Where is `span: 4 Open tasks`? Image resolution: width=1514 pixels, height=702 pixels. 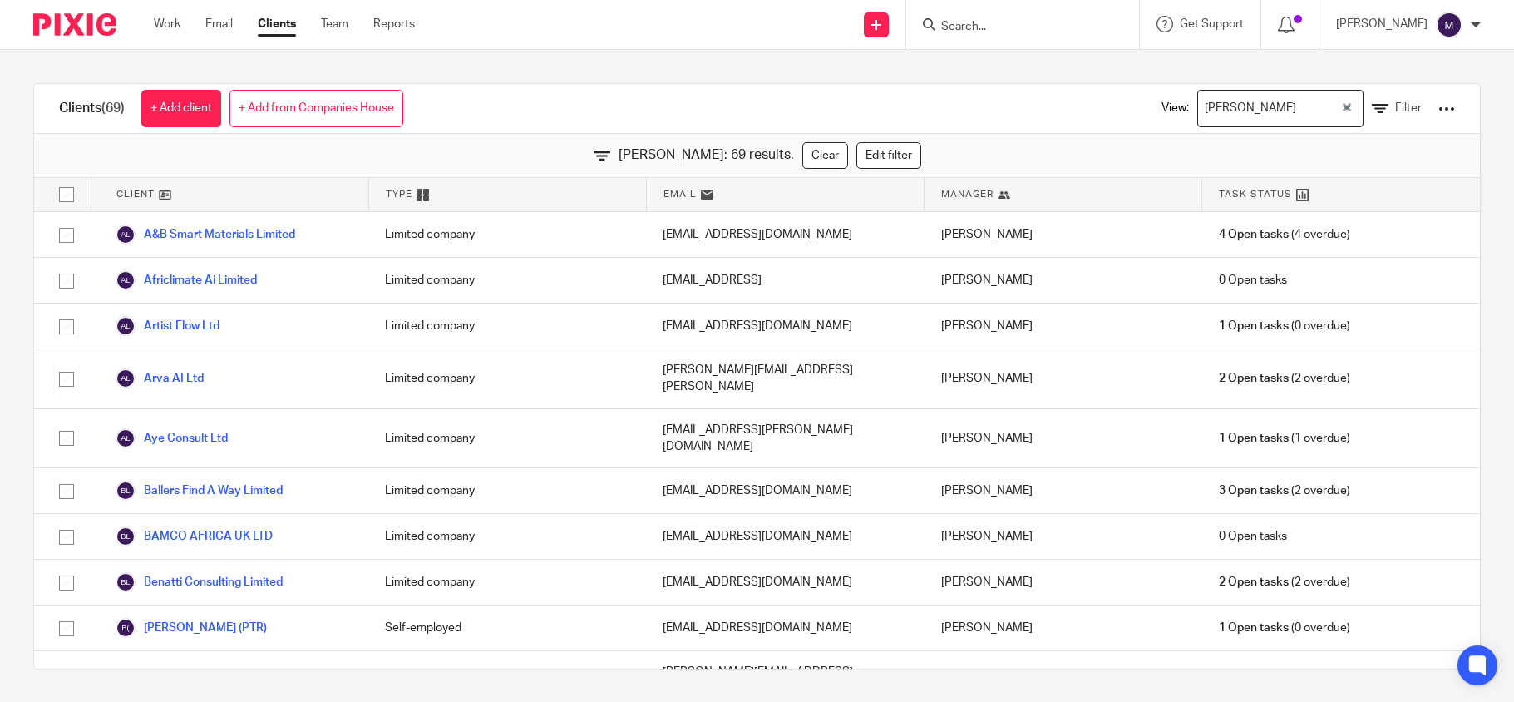 span: 4 Open tasks is located at coordinates (1254, 234).